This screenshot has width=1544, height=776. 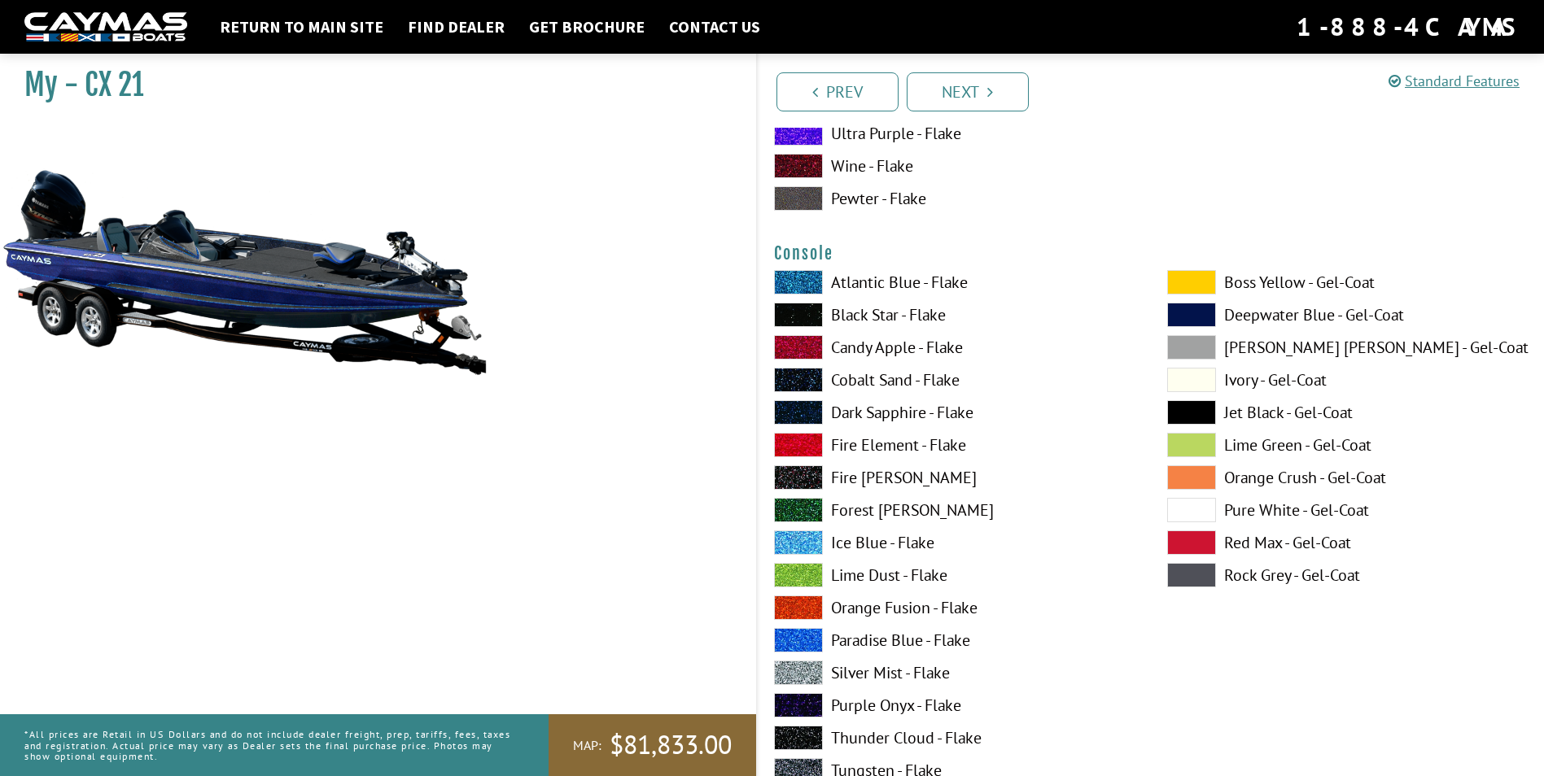 What do you see at coordinates (954, 543) in the screenshot?
I see `label: Ice Blue - Flake` at bounding box center [954, 543].